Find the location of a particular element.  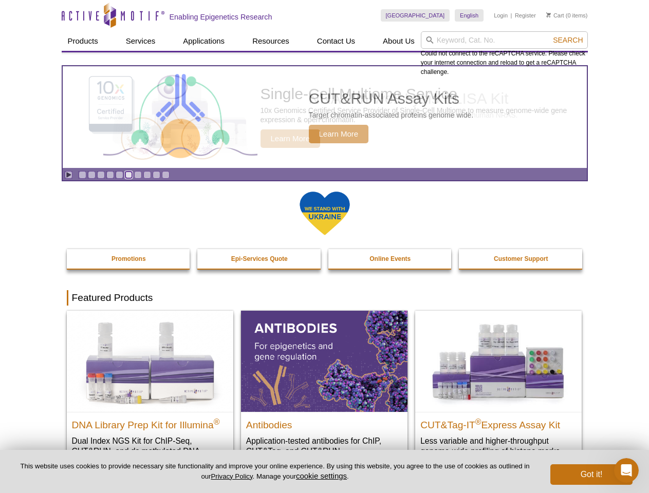

img: CUT&Tag-IT® Express Assay Kit is located at coordinates (499, 361).